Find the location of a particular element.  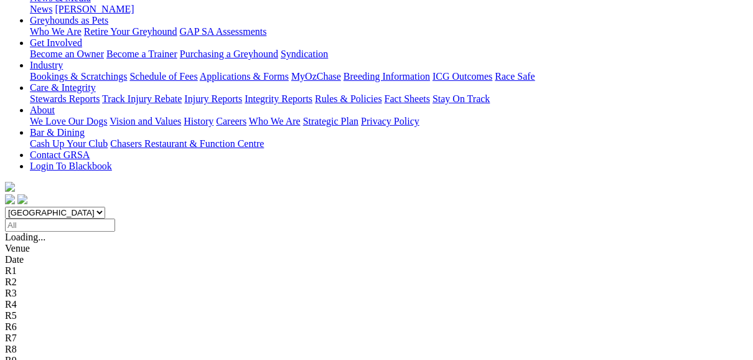

div: R5 is located at coordinates (377, 316).